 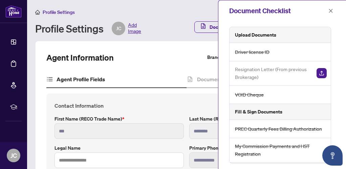 What do you see at coordinates (134, 28) in the screenshot?
I see `span: Add Image` at bounding box center [134, 28].